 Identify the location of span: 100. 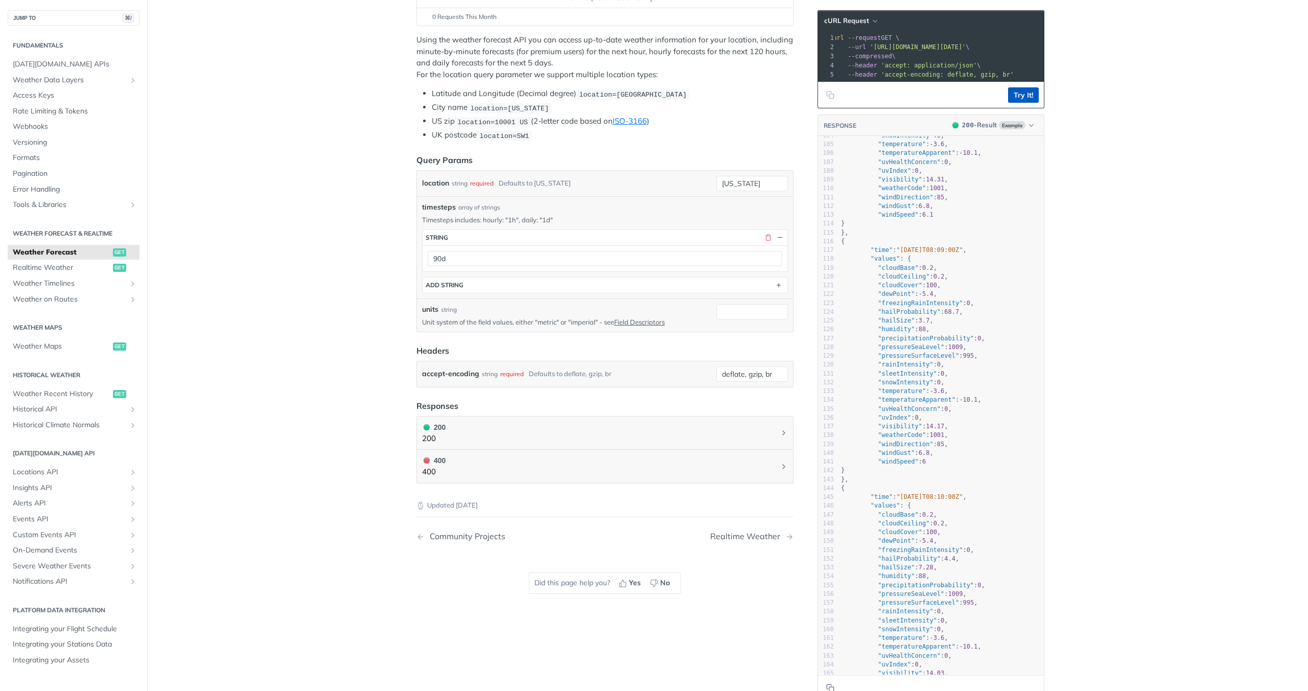
(931, 285).